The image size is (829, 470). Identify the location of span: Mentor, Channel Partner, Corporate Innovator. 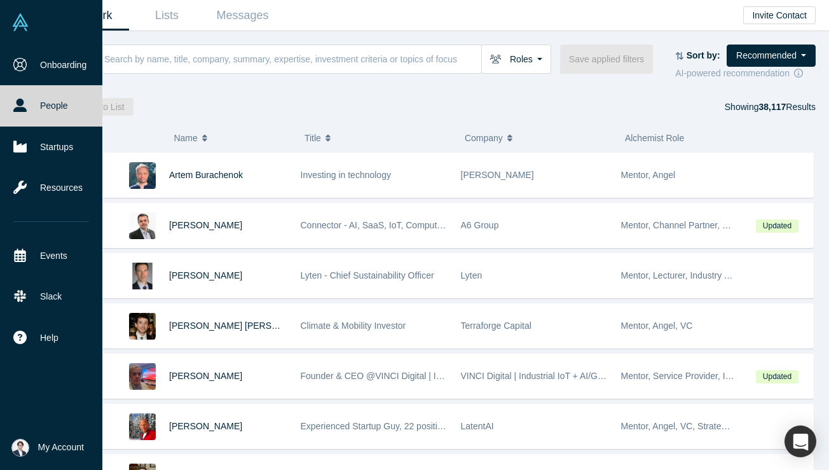
(712, 225).